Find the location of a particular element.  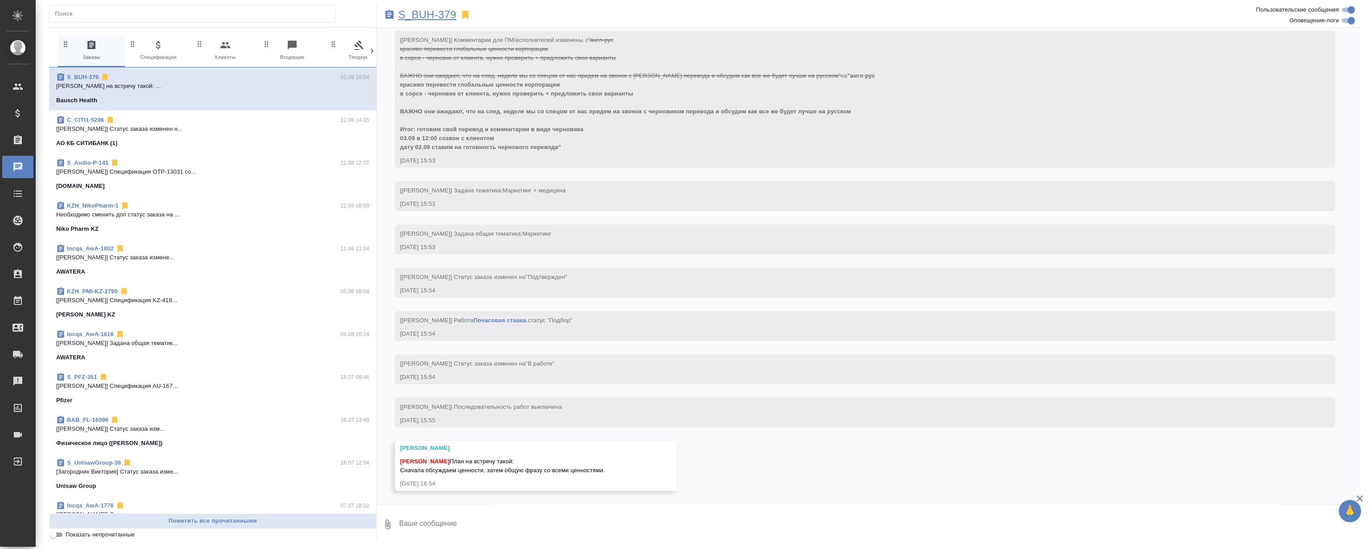

p: Unisaw Group is located at coordinates (76, 486).